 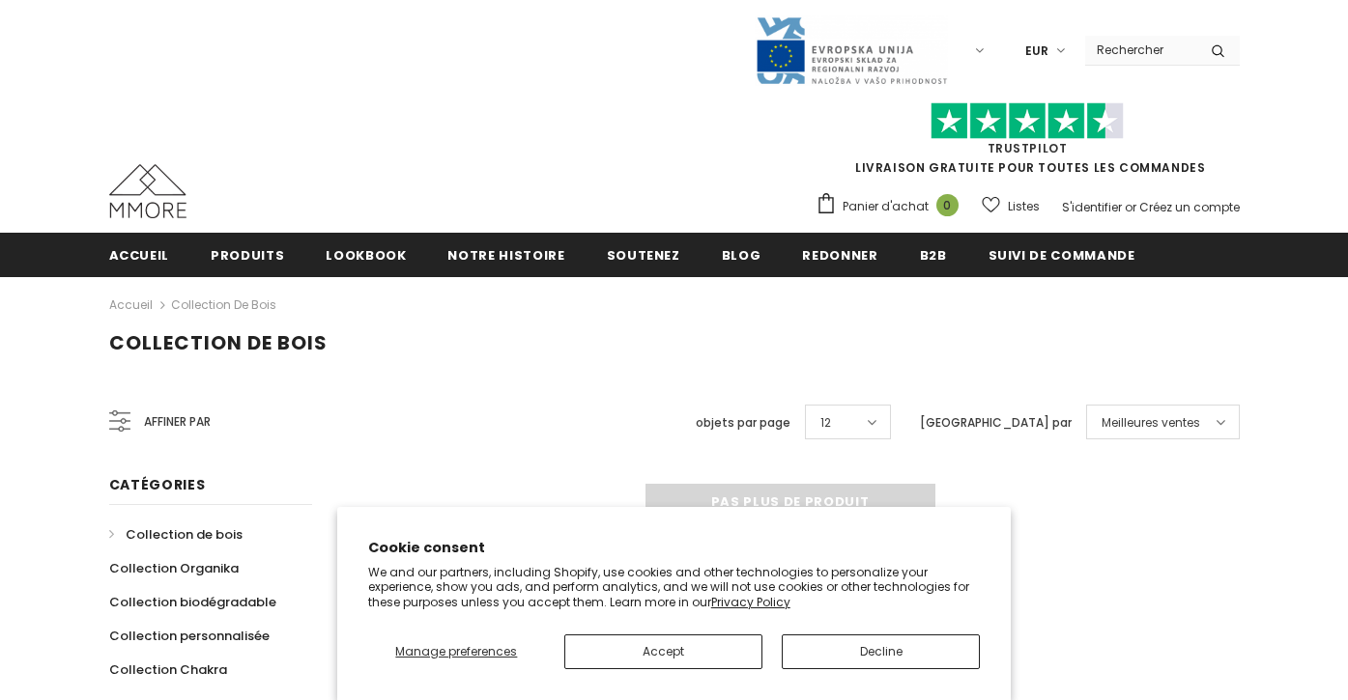 I want to click on span: Affiner par, so click(x=177, y=422).